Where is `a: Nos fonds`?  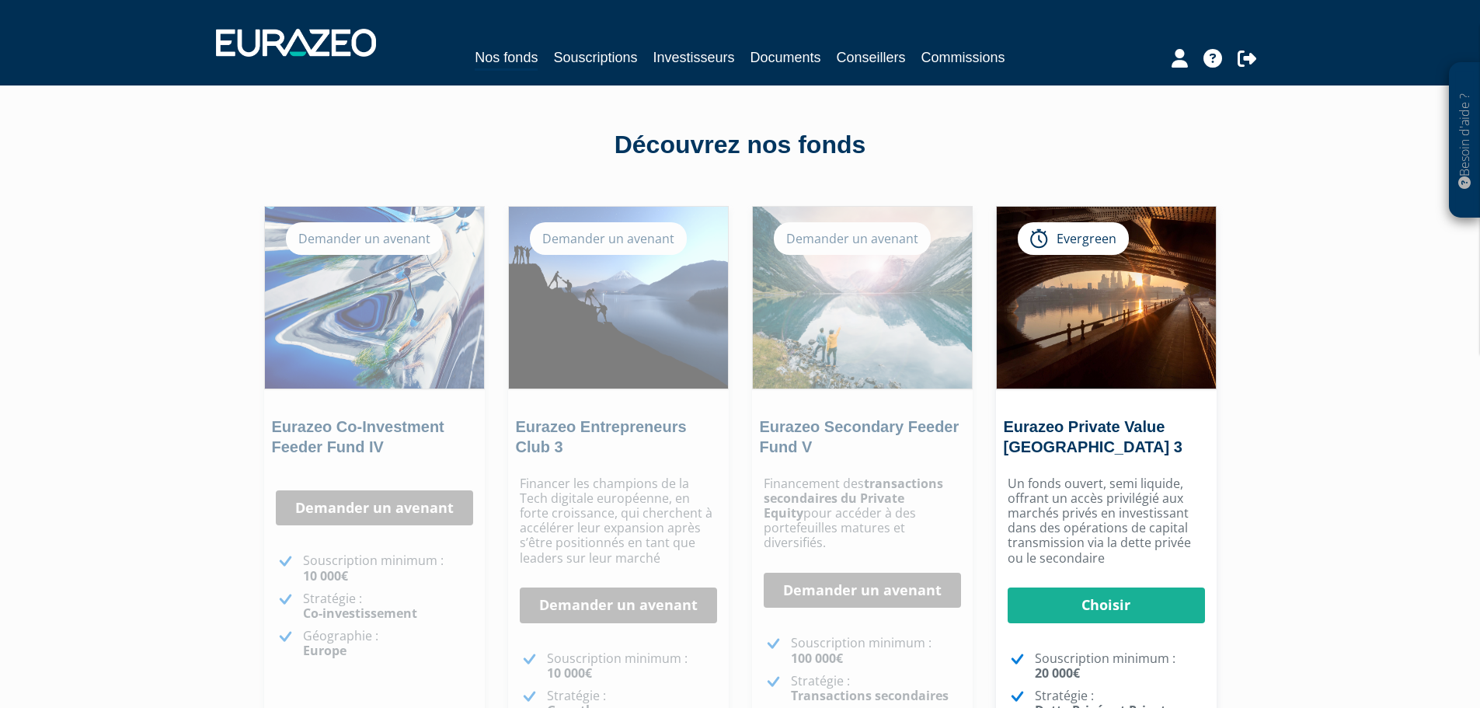 a: Nos fonds is located at coordinates (506, 58).